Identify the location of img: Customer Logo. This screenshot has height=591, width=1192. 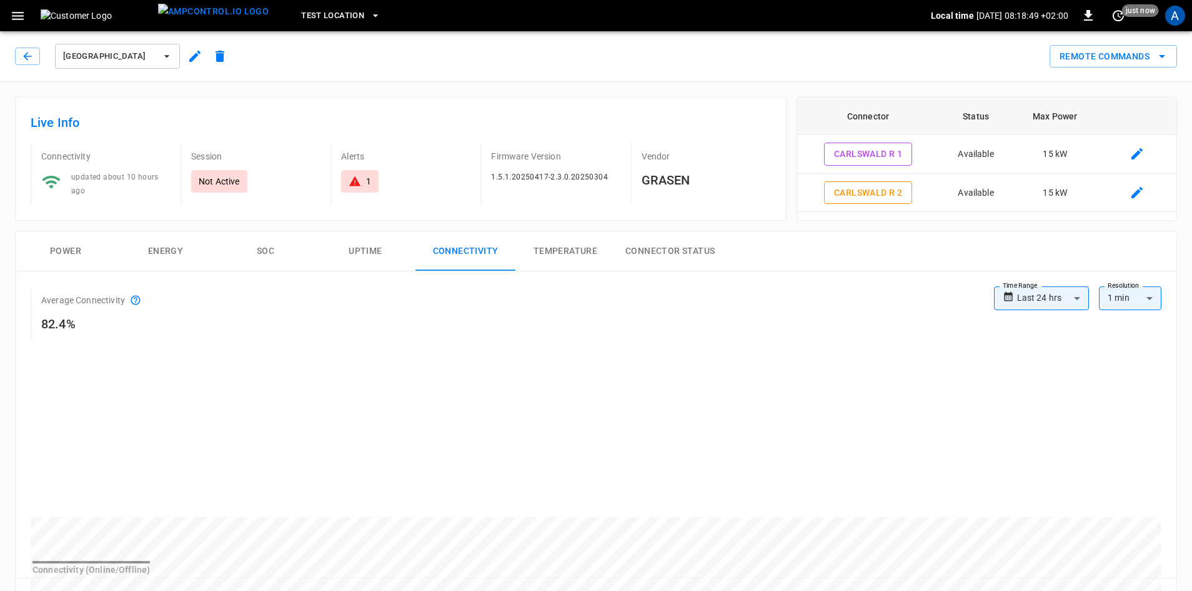
(97, 16).